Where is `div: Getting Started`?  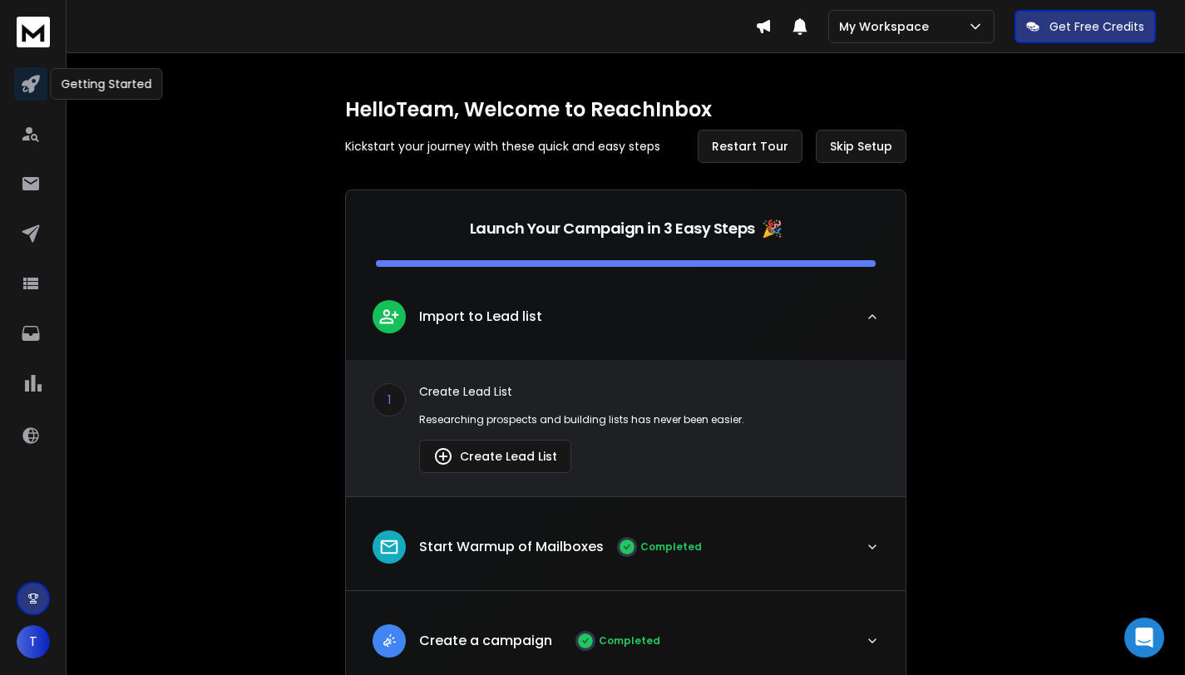
div: Getting Started is located at coordinates (106, 84).